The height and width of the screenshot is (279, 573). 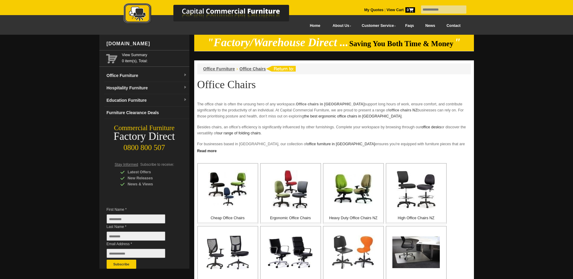 What do you see at coordinates (140, 227) in the screenshot?
I see `span: Last Name *` at bounding box center [140, 227].